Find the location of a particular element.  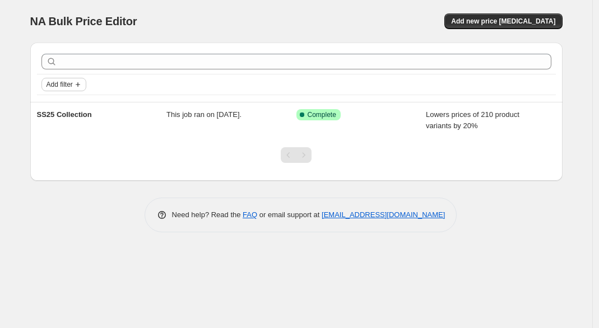

span: Need help? Read the is located at coordinates (207, 215).